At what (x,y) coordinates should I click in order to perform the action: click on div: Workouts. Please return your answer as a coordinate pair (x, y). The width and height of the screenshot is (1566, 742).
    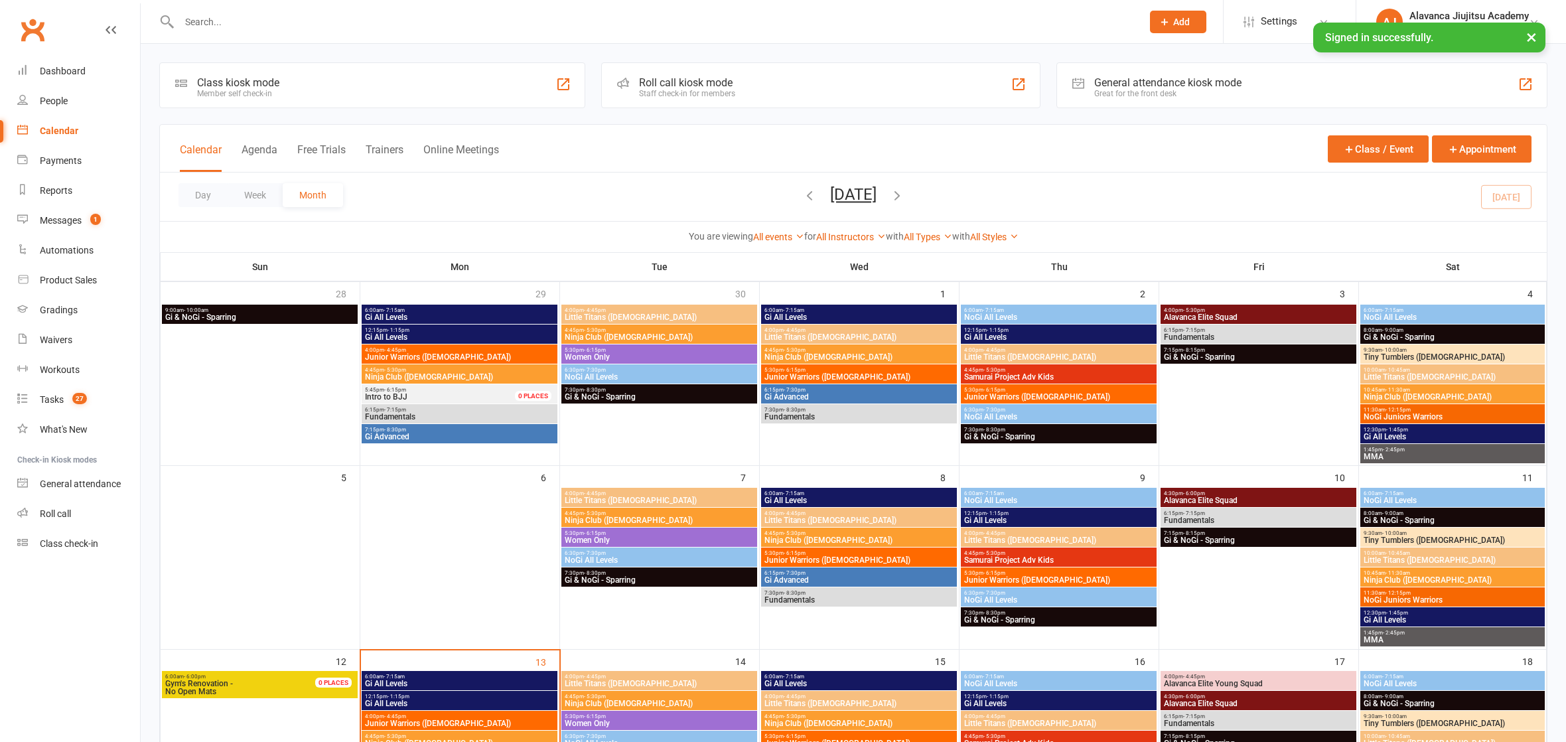
    Looking at the image, I should click on (60, 370).